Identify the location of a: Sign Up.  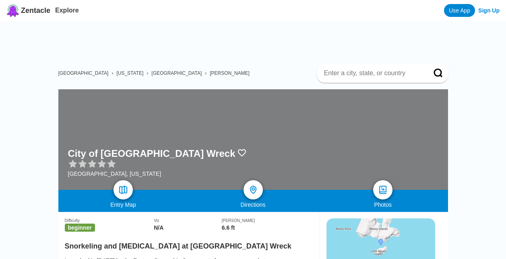
(489, 10).